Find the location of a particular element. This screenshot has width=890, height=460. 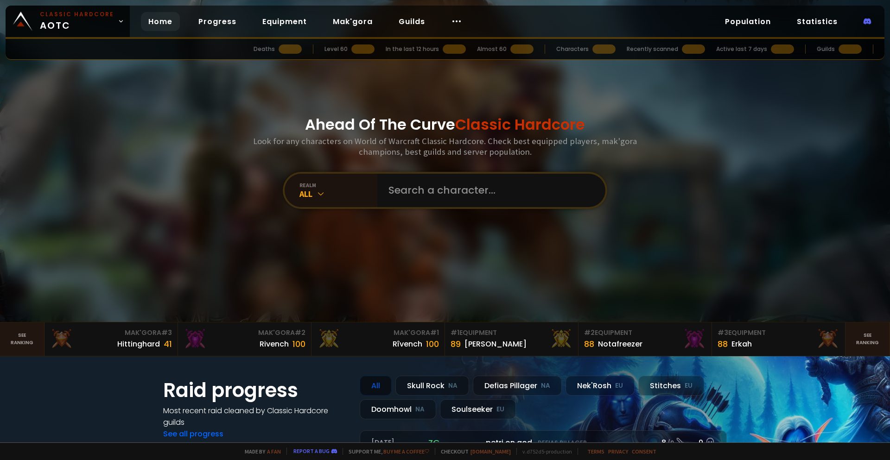

span: Classic Hardcore is located at coordinates (520, 124).